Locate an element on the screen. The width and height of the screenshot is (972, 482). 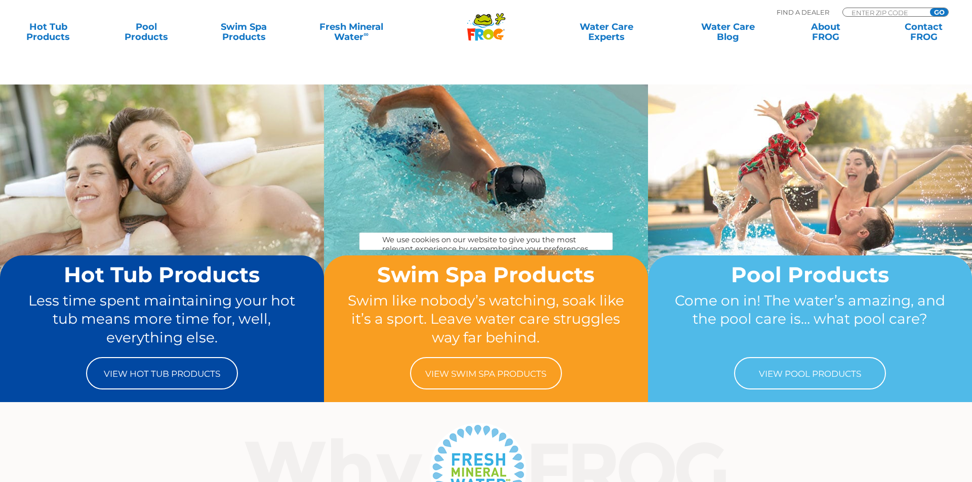
h2: Swim Spa Products is located at coordinates (486, 275).